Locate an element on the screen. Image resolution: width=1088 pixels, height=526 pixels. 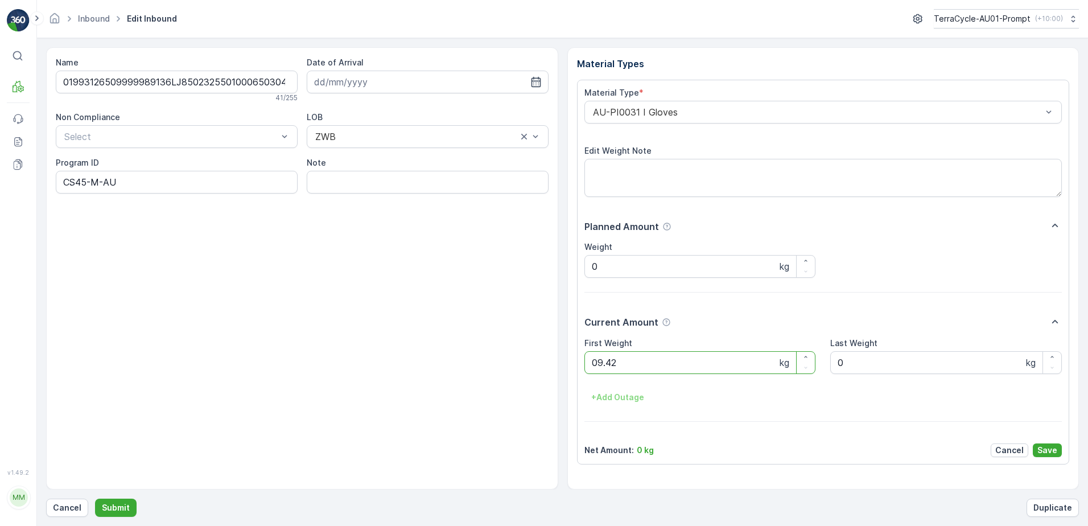
span: v 1.49.2 is located at coordinates (18, 472).